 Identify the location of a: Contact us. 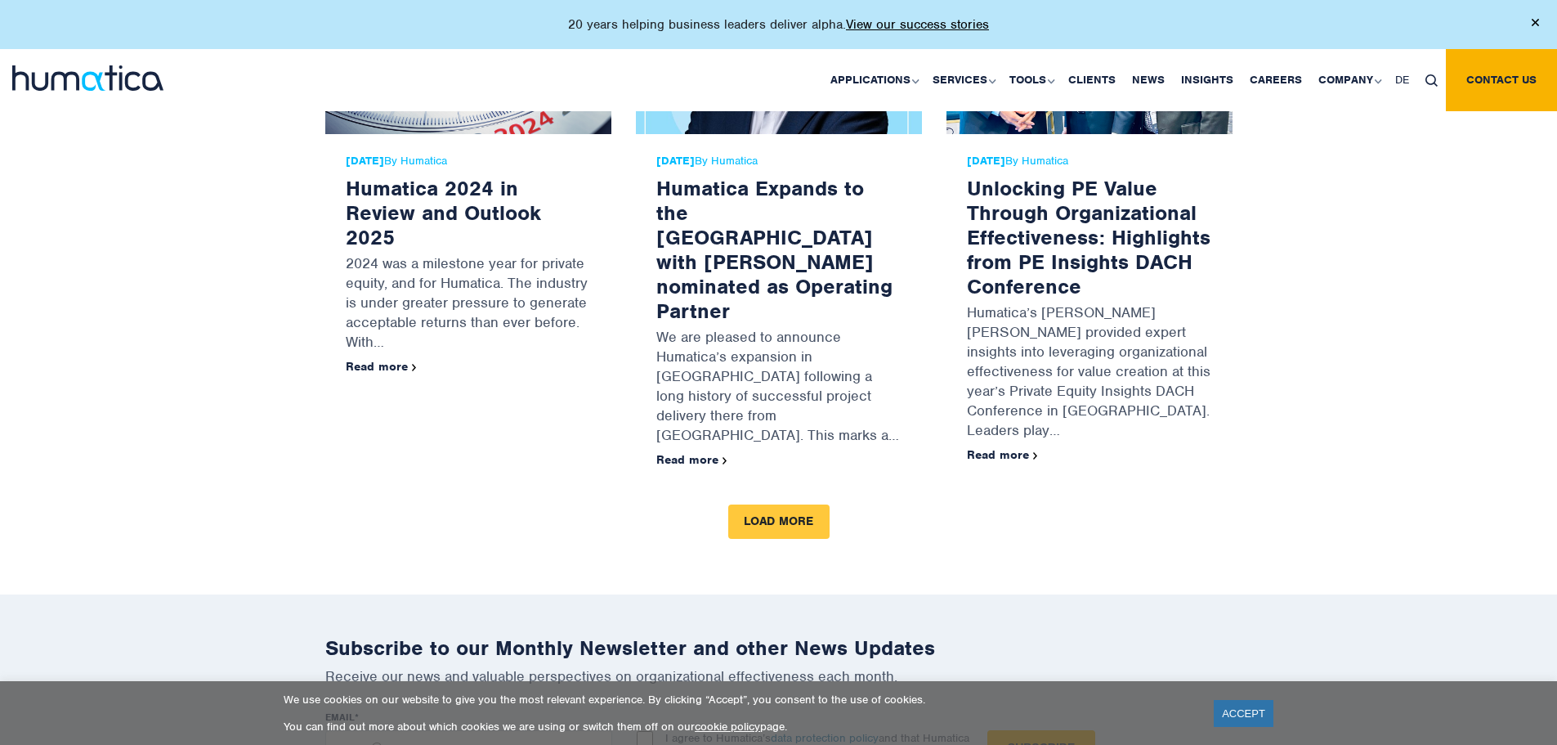
(1502, 80).